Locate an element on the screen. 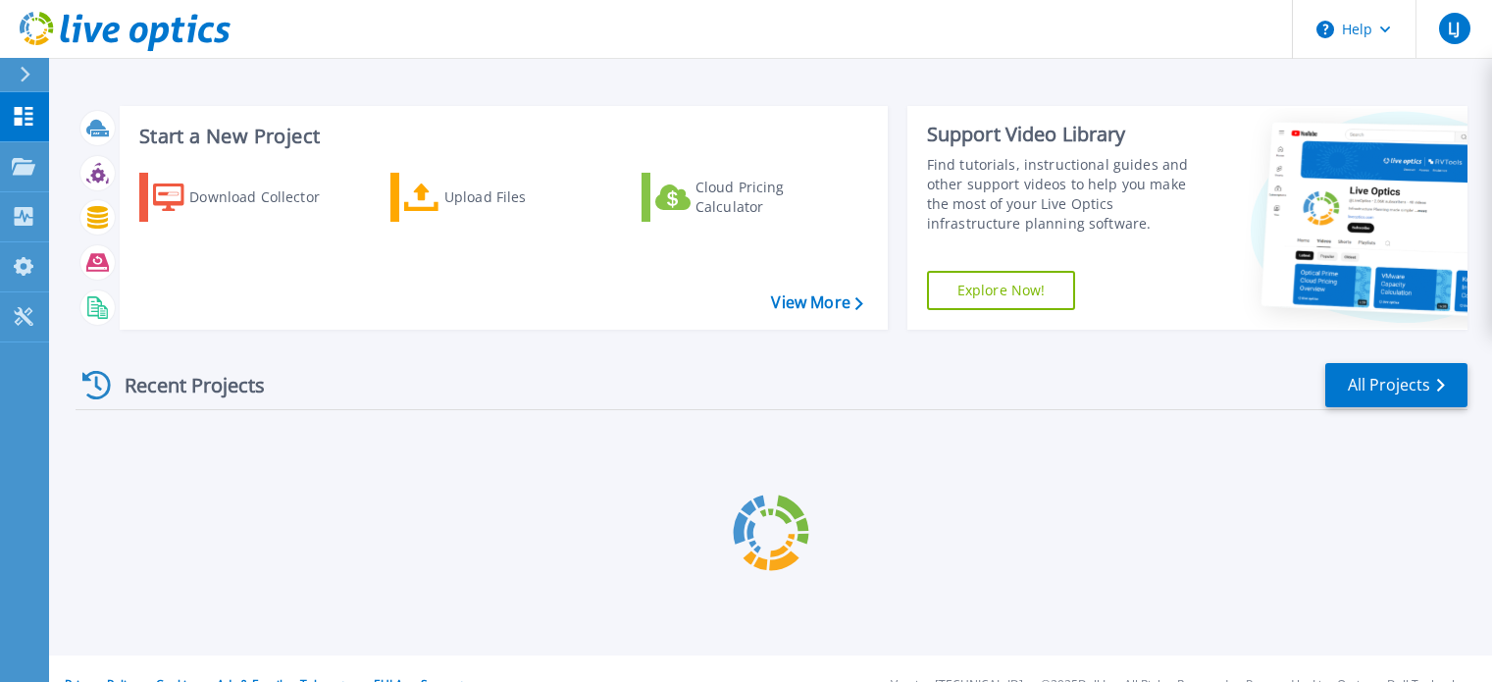 The height and width of the screenshot is (682, 1492). a: All Projects is located at coordinates (1396, 385).